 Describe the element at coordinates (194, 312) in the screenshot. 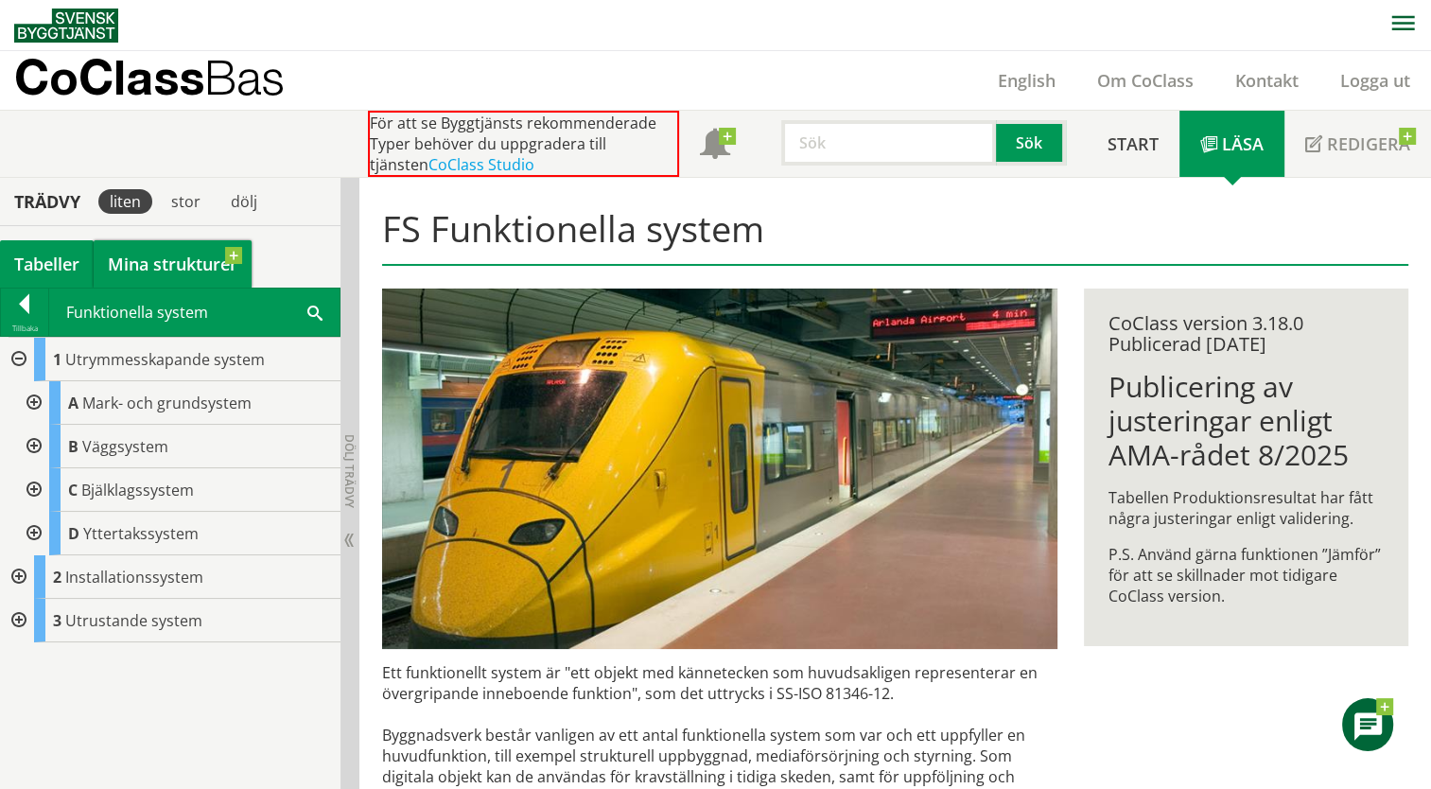

I see `div: Funktionella system` at that location.